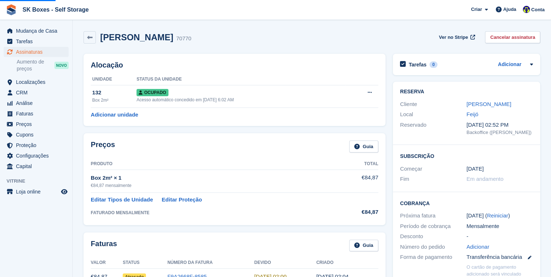 The height and width of the screenshot is (277, 551). What do you see at coordinates (122, 200) in the screenshot?
I see `a: Editar Tipos de Unidade` at bounding box center [122, 200].